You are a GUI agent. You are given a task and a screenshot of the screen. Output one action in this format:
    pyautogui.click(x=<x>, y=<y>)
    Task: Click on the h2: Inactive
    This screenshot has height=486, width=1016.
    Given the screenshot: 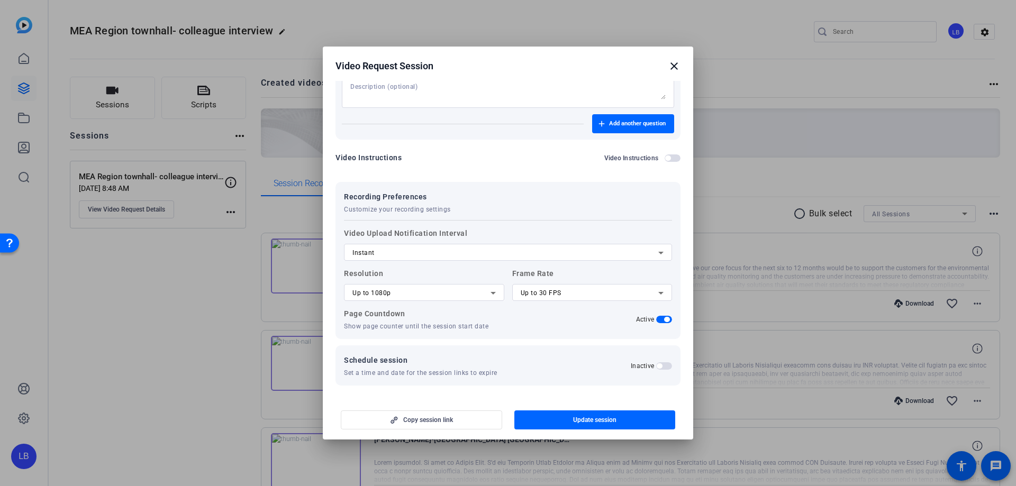 What is the action you would take?
    pyautogui.click(x=642, y=366)
    